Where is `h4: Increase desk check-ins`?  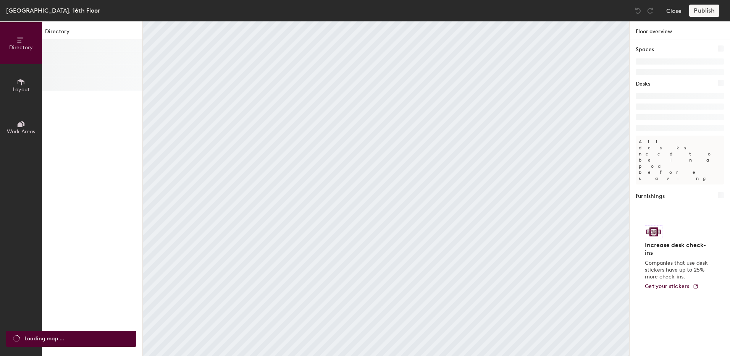 h4: Increase desk check-ins is located at coordinates (678, 249).